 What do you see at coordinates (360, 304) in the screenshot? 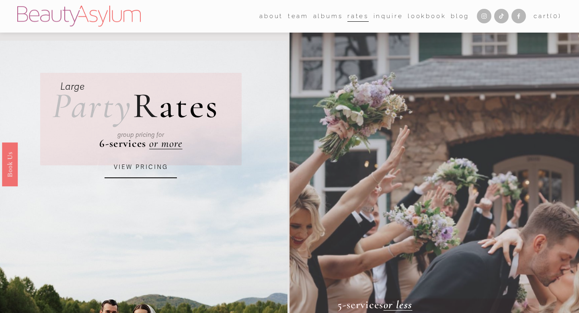
I see `strong: 5-services` at bounding box center [360, 304].